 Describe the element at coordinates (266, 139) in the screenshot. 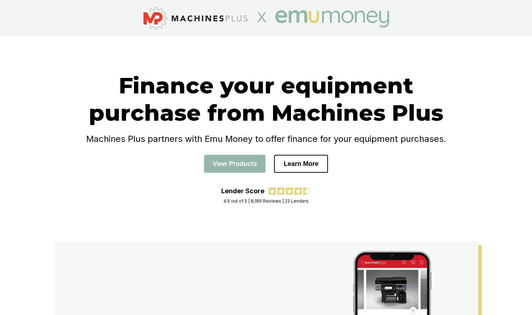

I see `h4: Machines Plus partners with Emu Money to offer finance for your equipment purchases.` at that location.